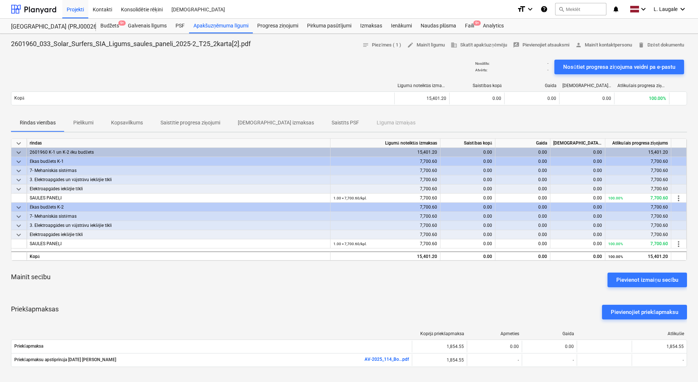 This screenshot has width=698, height=382. Describe the element at coordinates (481, 70) in the screenshot. I see `p: Atvērts :` at that location.